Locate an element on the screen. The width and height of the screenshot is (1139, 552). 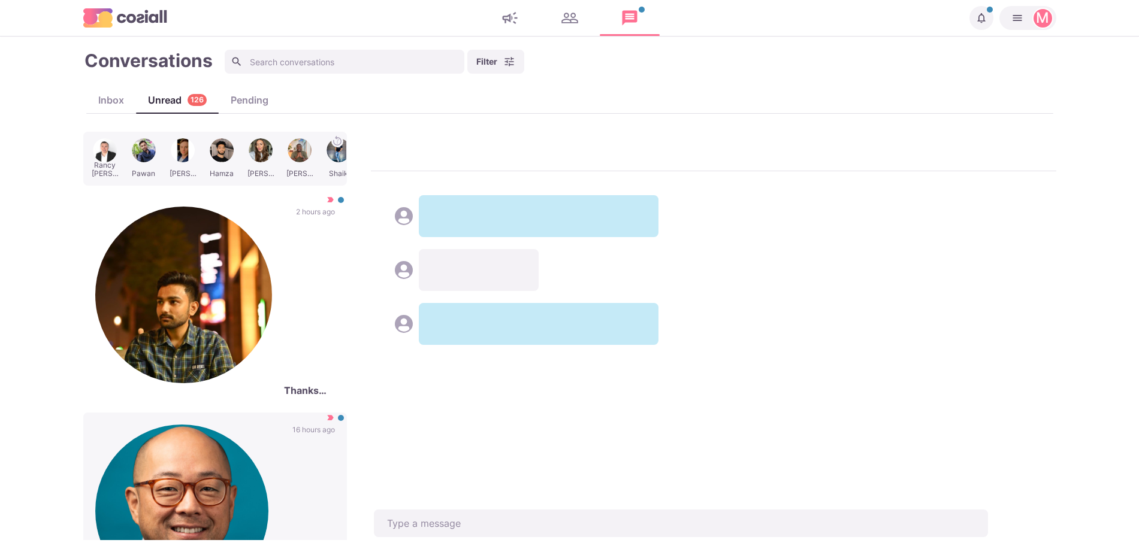
h1: Conversations is located at coordinates (149, 61).